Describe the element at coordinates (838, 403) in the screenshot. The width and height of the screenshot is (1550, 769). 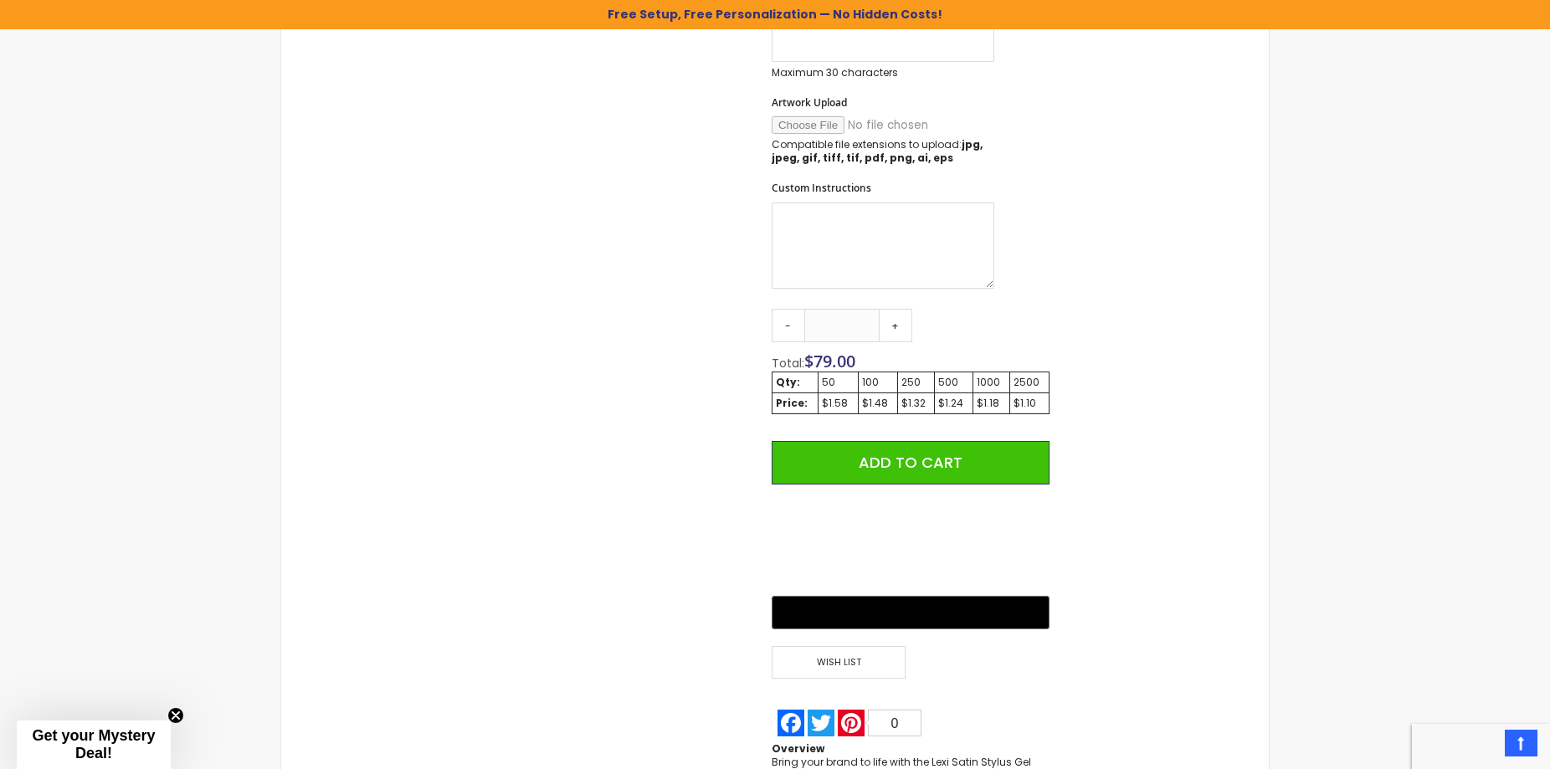
I see `div: $1.58` at that location.